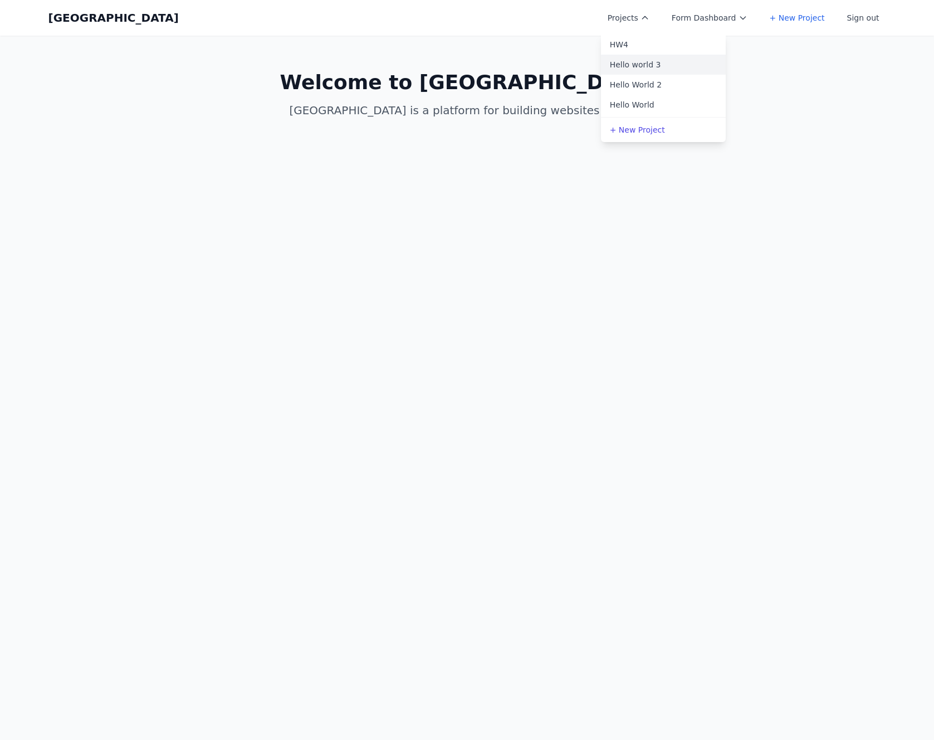 The image size is (934, 740). Describe the element at coordinates (710, 18) in the screenshot. I see `button: Form Dashboard` at that location.